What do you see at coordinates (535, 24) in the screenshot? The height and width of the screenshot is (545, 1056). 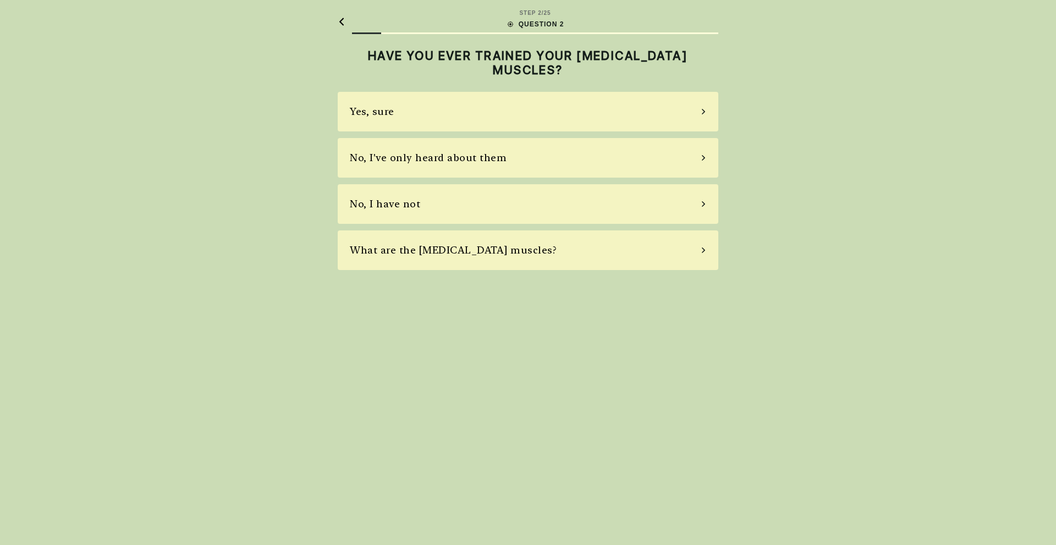 I see `div: QUESTION 2` at bounding box center [535, 24].